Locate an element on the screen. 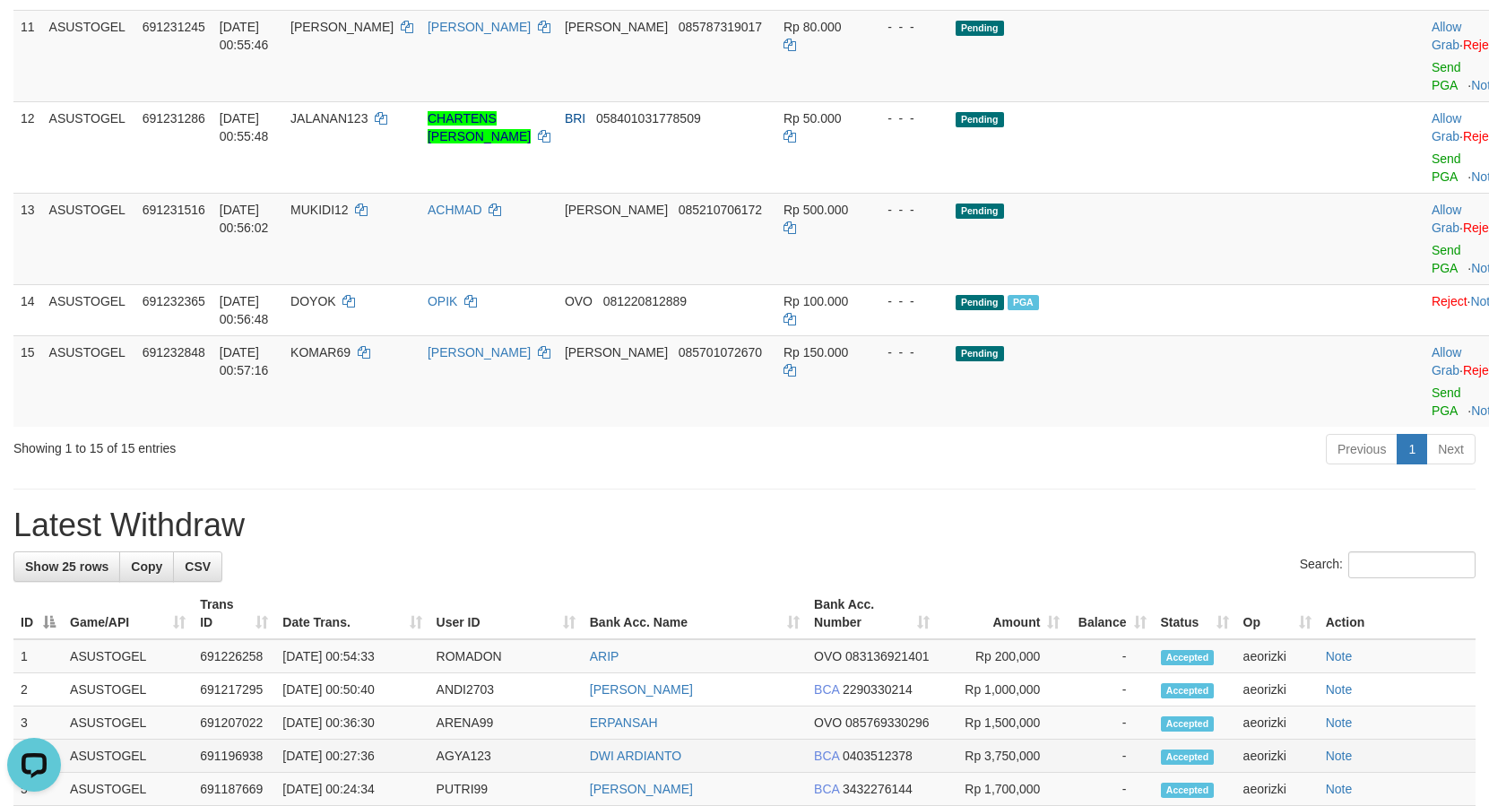  a: Send PGA is located at coordinates (1446, 168).